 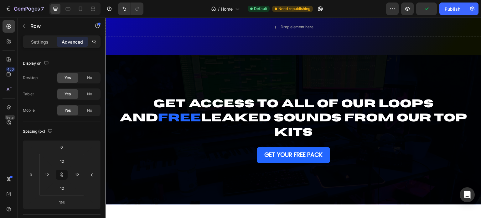 What do you see at coordinates (62, 202) in the screenshot?
I see `input: 116` at bounding box center [62, 202].